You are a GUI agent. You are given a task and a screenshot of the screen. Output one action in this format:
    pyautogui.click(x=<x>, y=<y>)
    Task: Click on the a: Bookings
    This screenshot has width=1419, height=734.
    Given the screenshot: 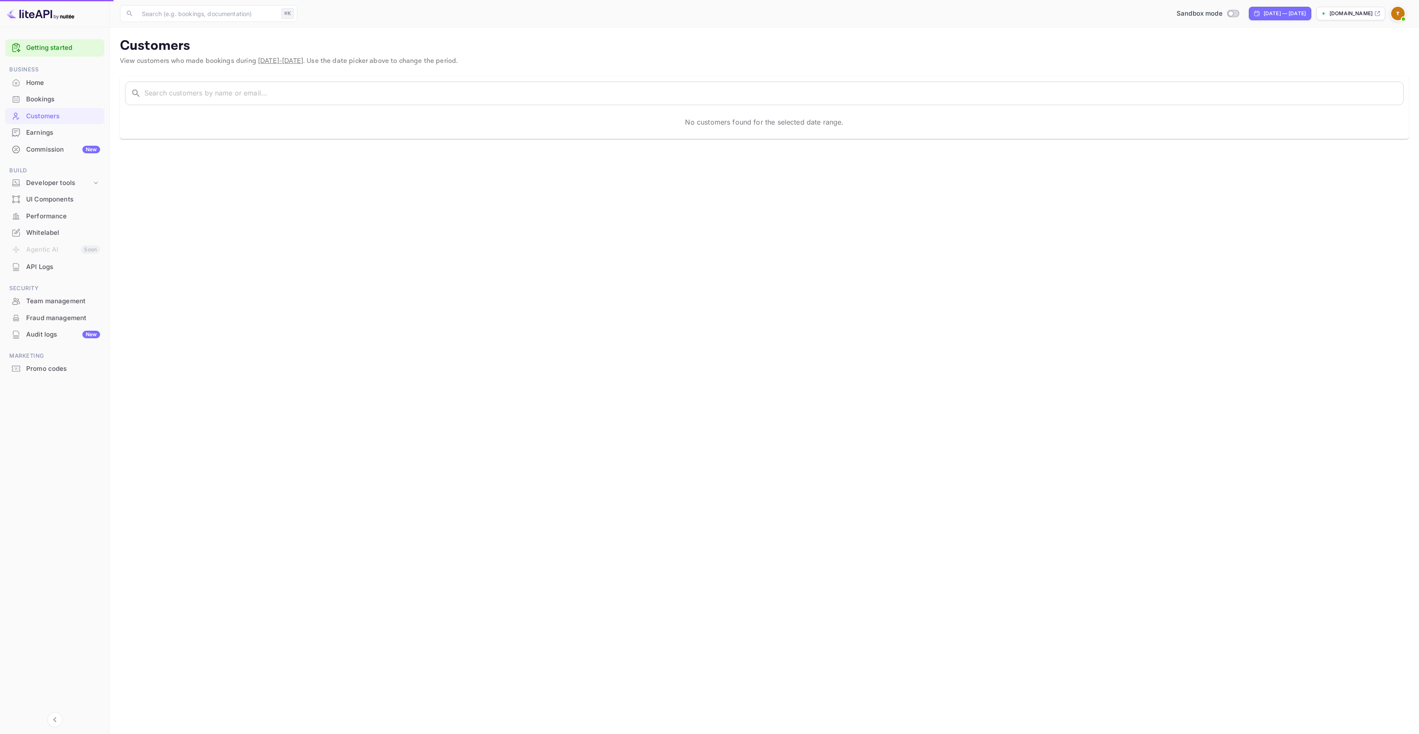 What is the action you would take?
    pyautogui.click(x=54, y=99)
    